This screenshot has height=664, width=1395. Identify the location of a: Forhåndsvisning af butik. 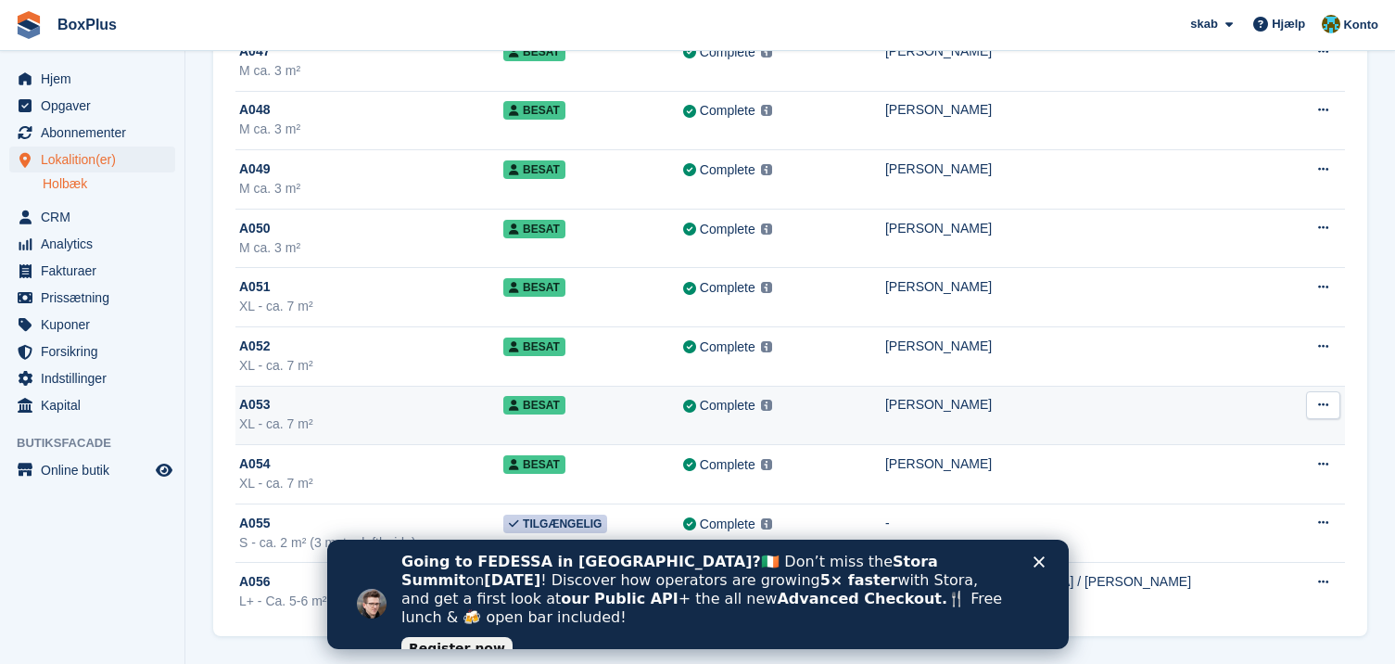
(164, 470).